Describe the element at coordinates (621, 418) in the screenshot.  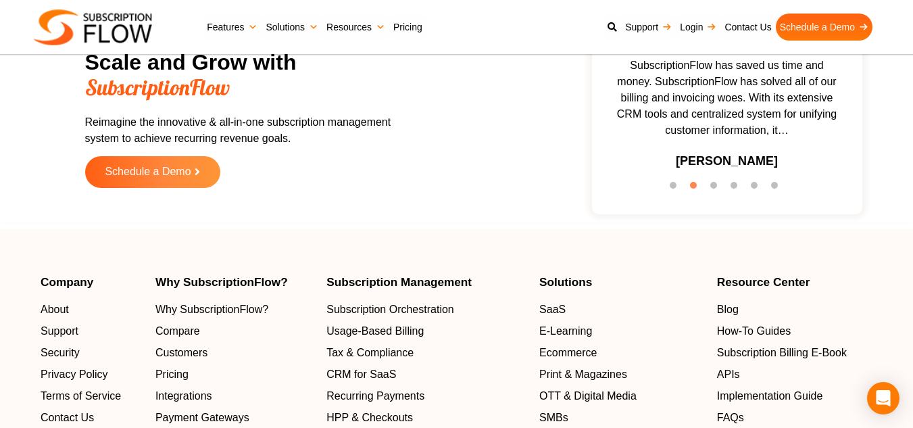
I see `a: SMBs` at that location.